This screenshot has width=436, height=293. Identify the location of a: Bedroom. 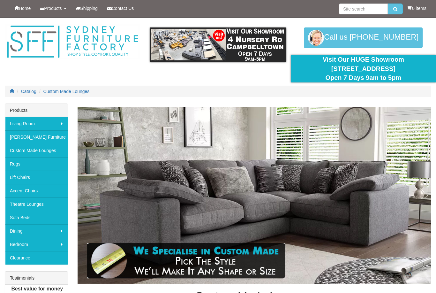
(36, 244).